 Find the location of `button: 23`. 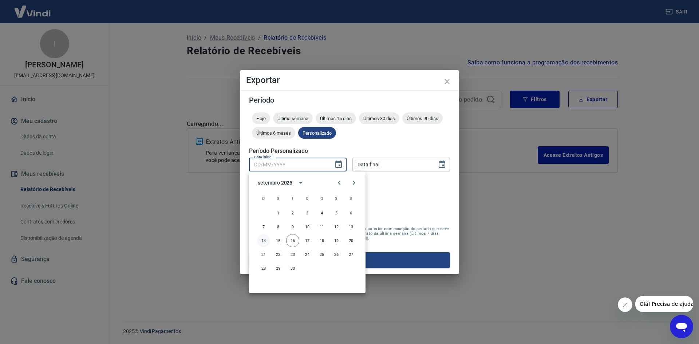

button: 23 is located at coordinates (293, 255).